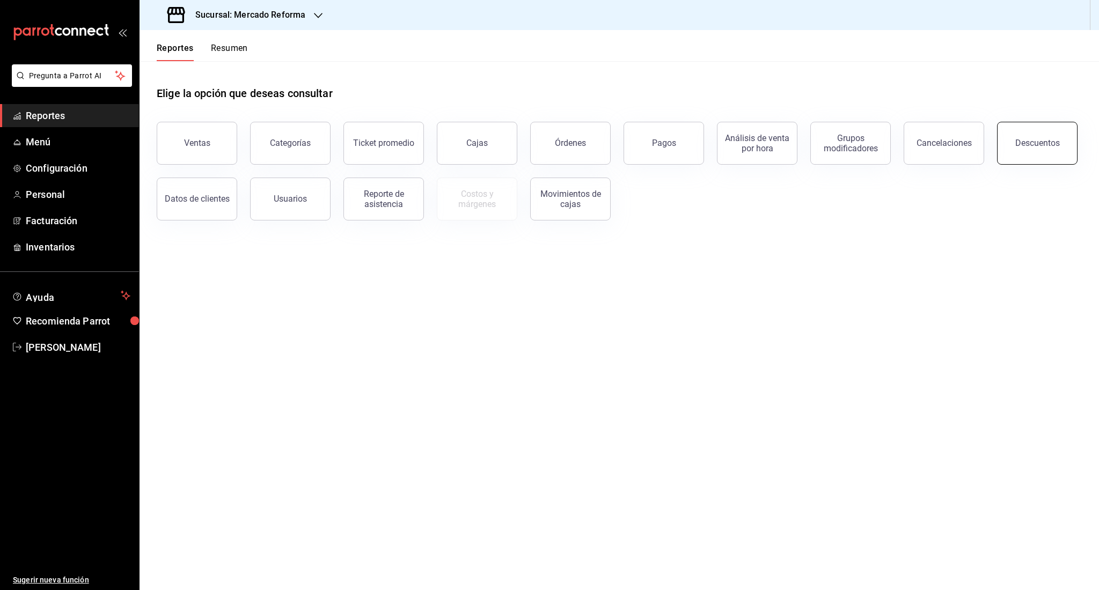 The image size is (1099, 590). Describe the element at coordinates (477, 143) in the screenshot. I see `button: Cajas` at that location.